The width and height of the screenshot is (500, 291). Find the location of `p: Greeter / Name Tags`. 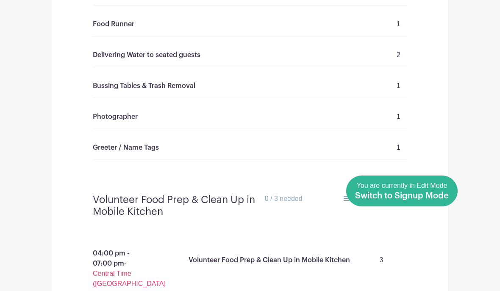

p: Greeter / Name Tags is located at coordinates (126, 148).